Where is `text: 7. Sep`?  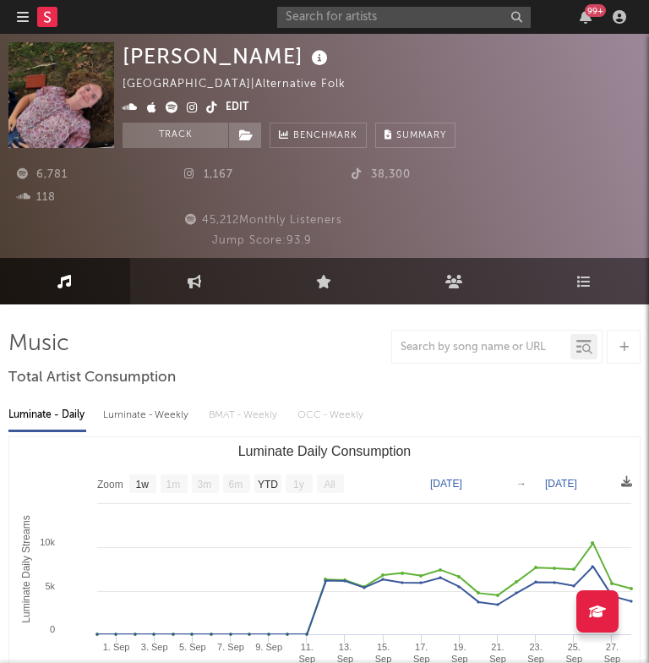 text: 7. Sep is located at coordinates (231, 647).